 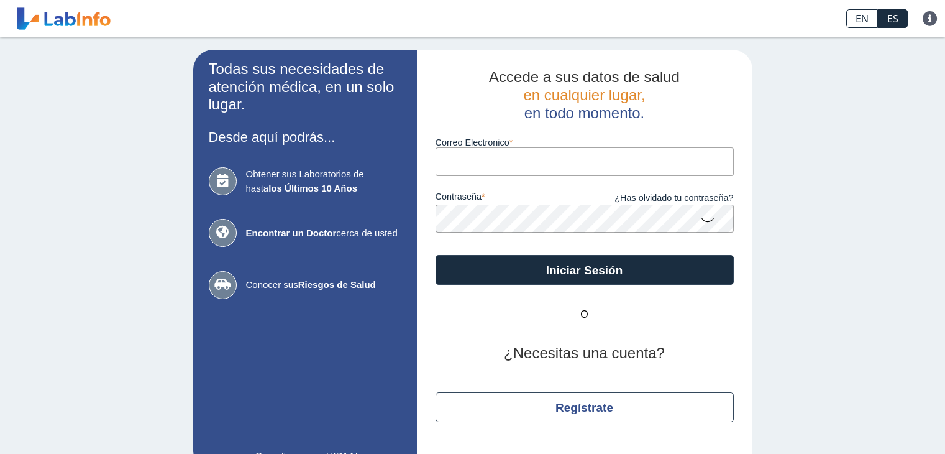 I want to click on button: Iniciar Sesión, so click(x=585, y=270).